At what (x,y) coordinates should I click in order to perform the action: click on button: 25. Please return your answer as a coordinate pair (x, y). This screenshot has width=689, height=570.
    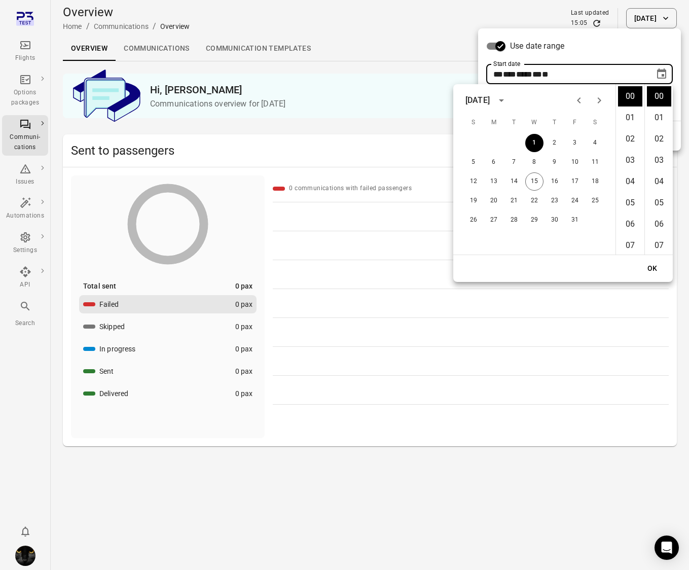
    Looking at the image, I should click on (595, 201).